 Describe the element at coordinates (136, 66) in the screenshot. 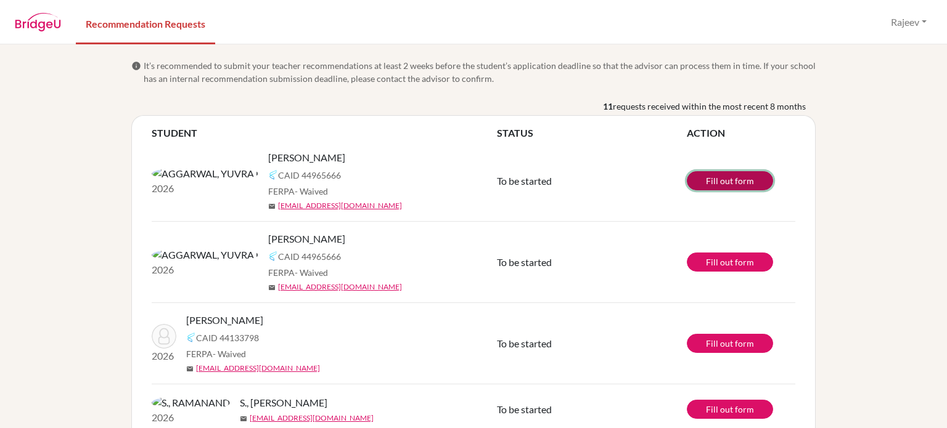

I see `span: info` at that location.